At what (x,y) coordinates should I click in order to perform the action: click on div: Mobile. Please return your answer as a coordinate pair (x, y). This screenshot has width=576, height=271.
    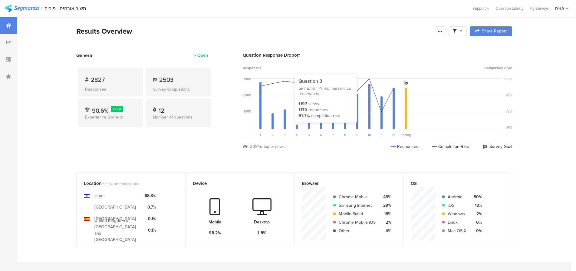
    Looking at the image, I should click on (215, 222).